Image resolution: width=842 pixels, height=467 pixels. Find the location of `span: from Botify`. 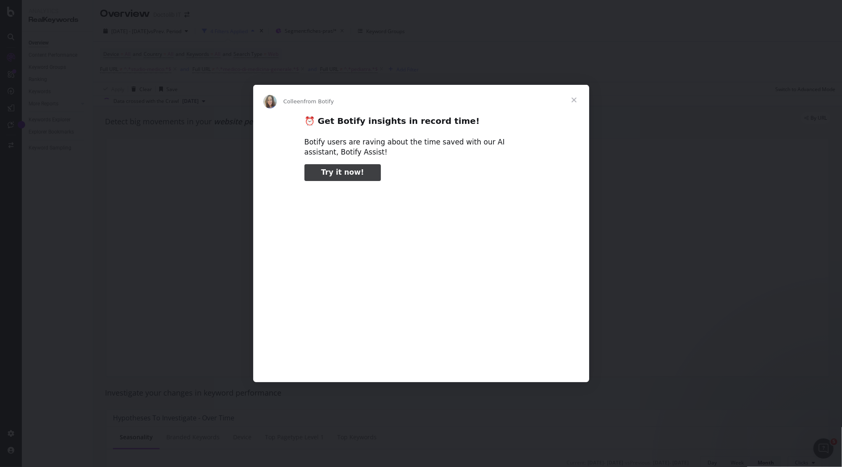

span: from Botify is located at coordinates (319, 101).